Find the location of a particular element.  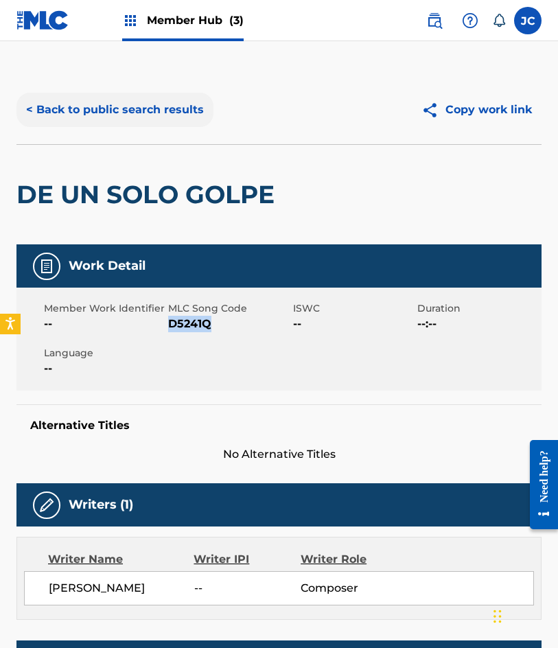

img: Top Rightsholders is located at coordinates (130, 21).